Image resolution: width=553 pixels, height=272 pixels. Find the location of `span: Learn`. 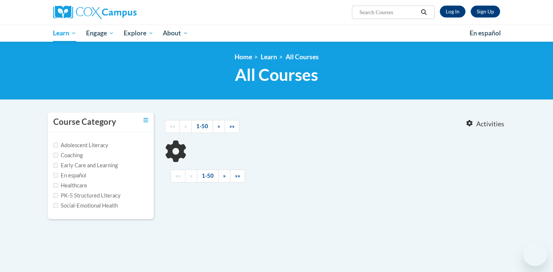

span: Learn is located at coordinates (64, 33).